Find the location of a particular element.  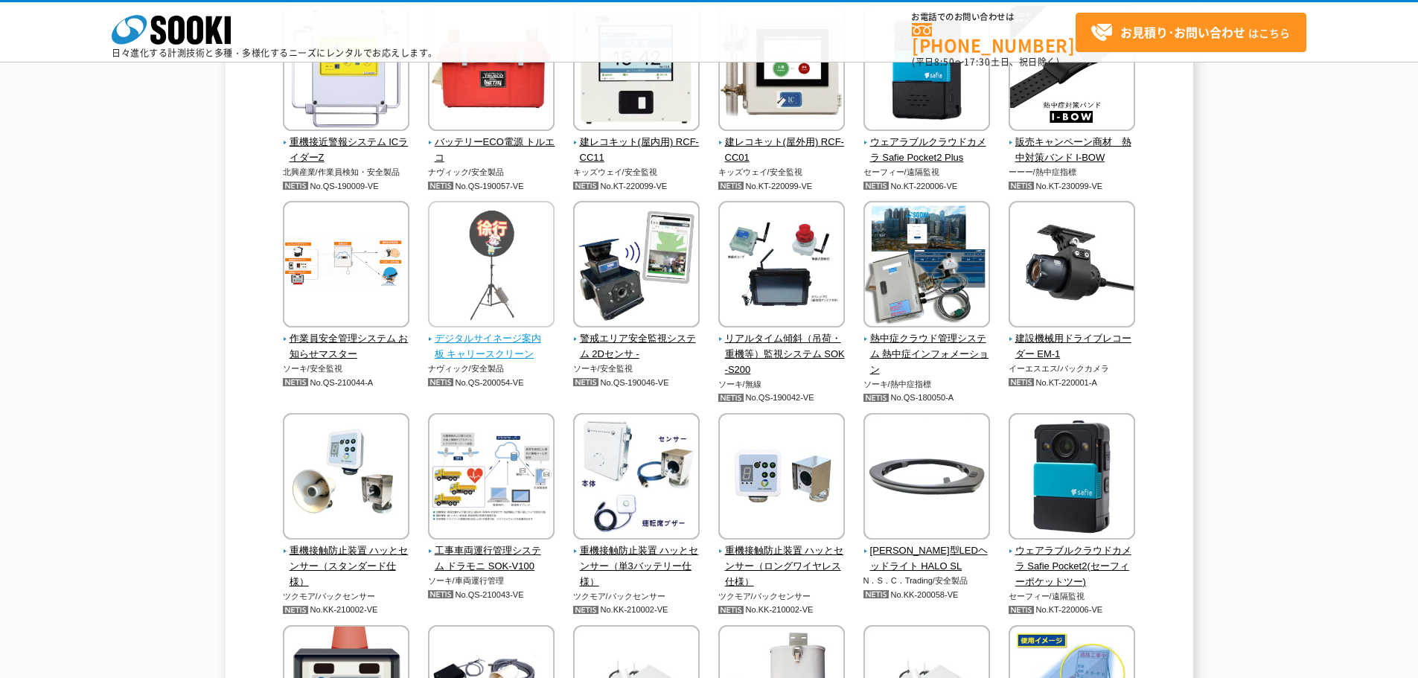

p: No.KT-230099-VE is located at coordinates (1072, 186).